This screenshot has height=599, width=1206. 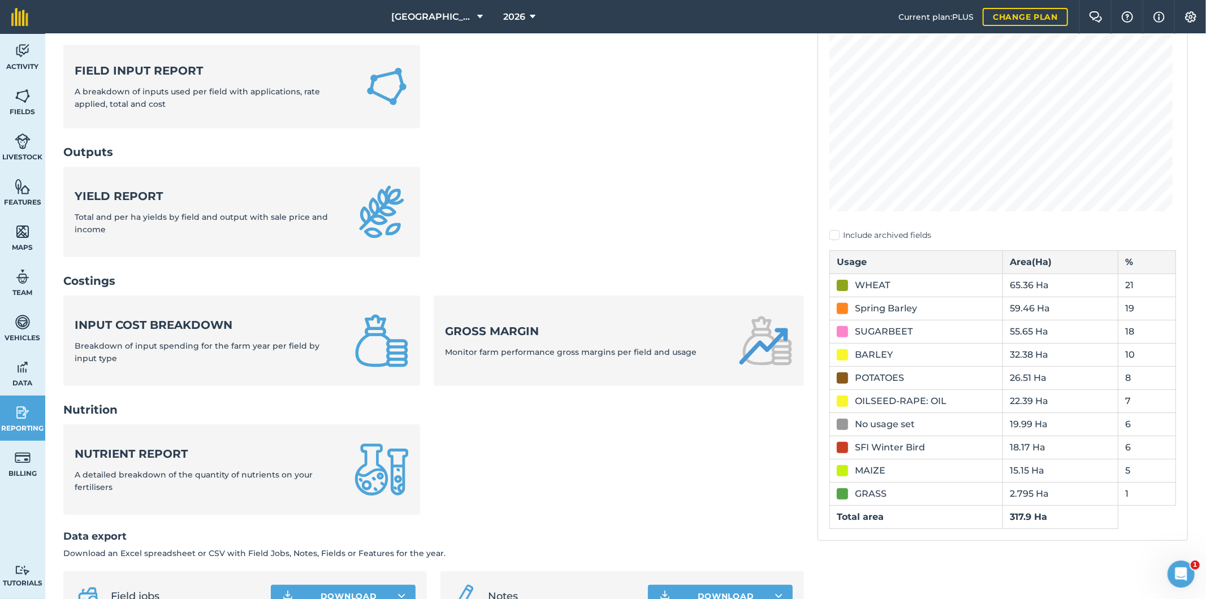 What do you see at coordinates (1029, 517) in the screenshot?
I see `strong: 317.9 Ha` at bounding box center [1029, 517].